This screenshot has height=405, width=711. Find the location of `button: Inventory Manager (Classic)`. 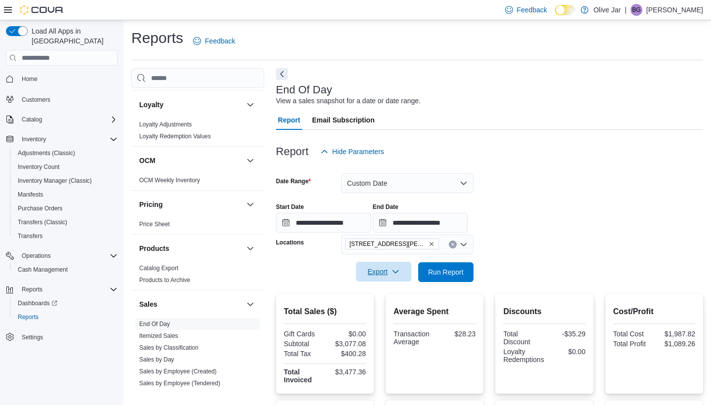

button: Inventory Manager (Classic) is located at coordinates (66, 181).